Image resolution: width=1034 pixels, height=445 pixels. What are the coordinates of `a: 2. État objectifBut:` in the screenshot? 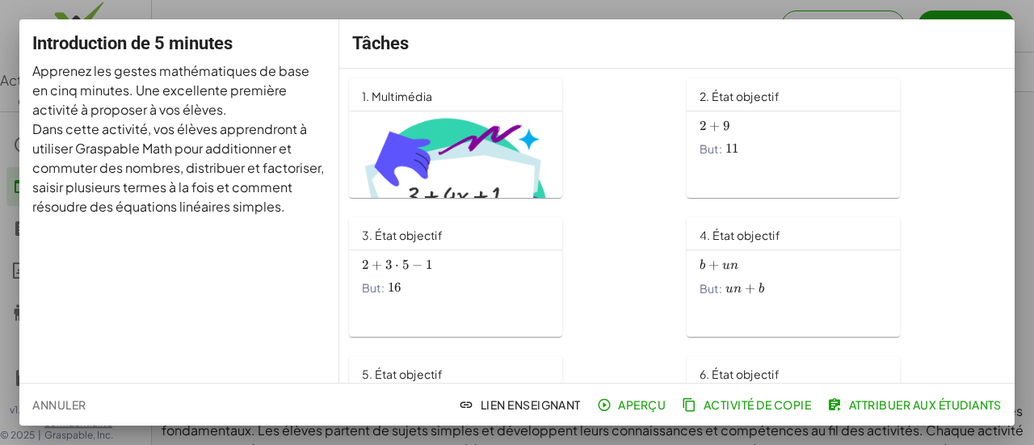 It's located at (846, 138).